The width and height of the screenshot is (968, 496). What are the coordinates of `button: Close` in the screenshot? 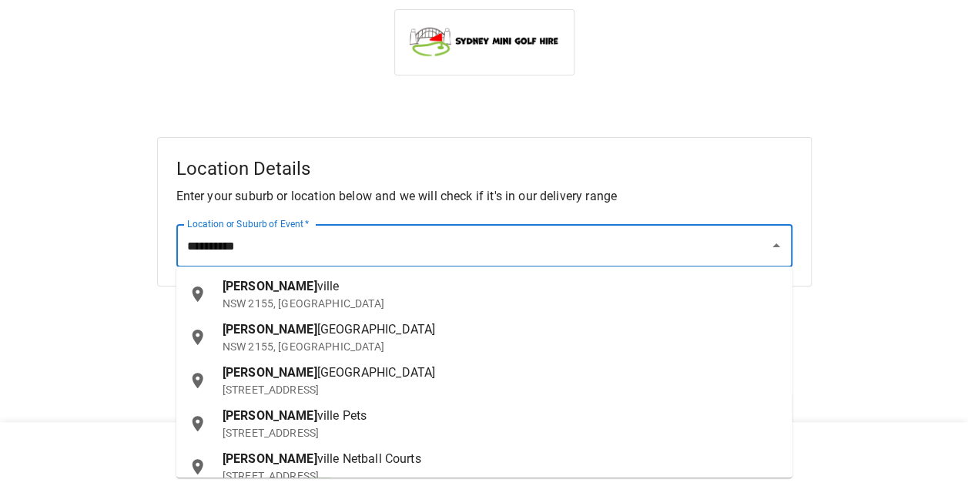 It's located at (776, 246).